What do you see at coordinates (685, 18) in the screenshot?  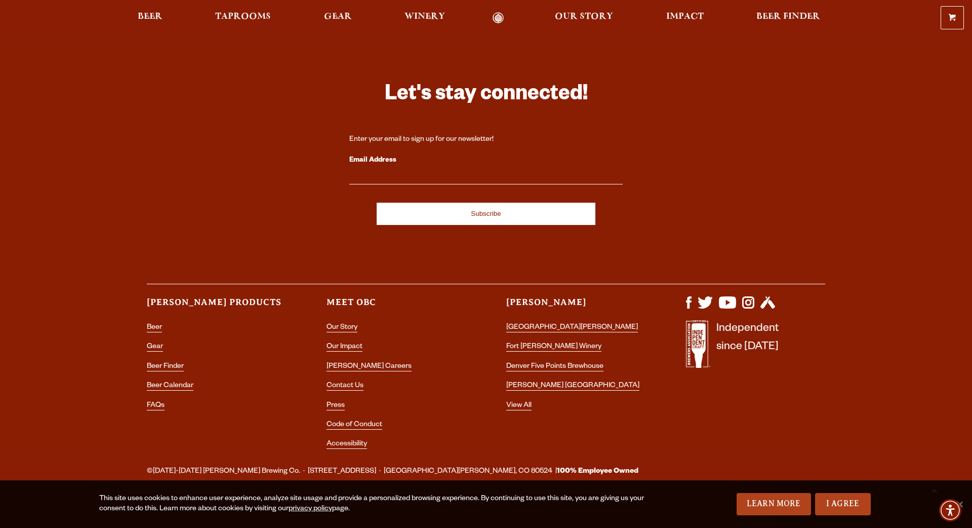 I see `a: Impact` at bounding box center [685, 18].